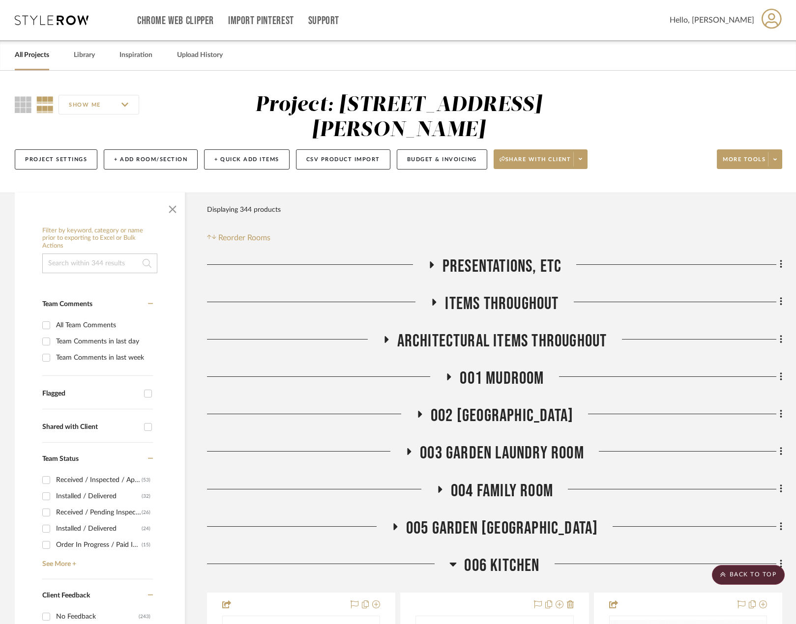  Describe the element at coordinates (175, 21) in the screenshot. I see `a: Chrome Web Clipper` at that location.